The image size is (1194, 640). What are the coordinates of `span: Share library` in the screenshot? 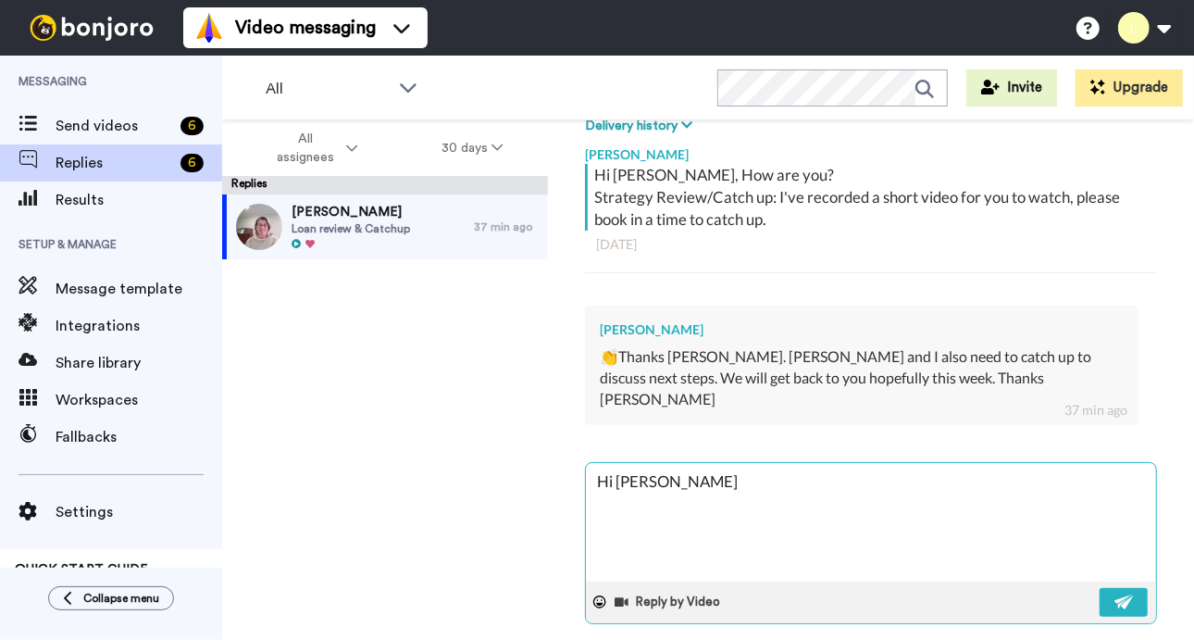 It's located at (139, 363).